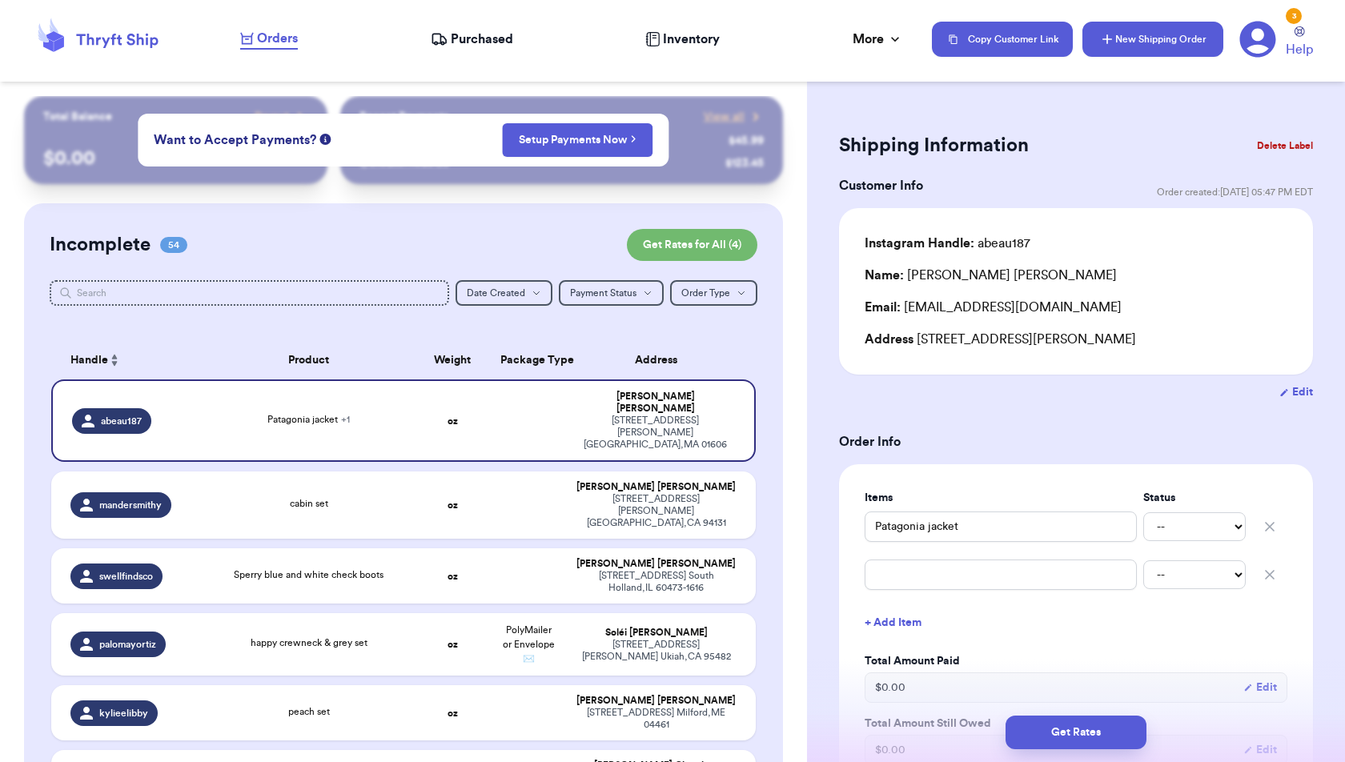 The height and width of the screenshot is (762, 1345). I want to click on span: 54, so click(174, 245).